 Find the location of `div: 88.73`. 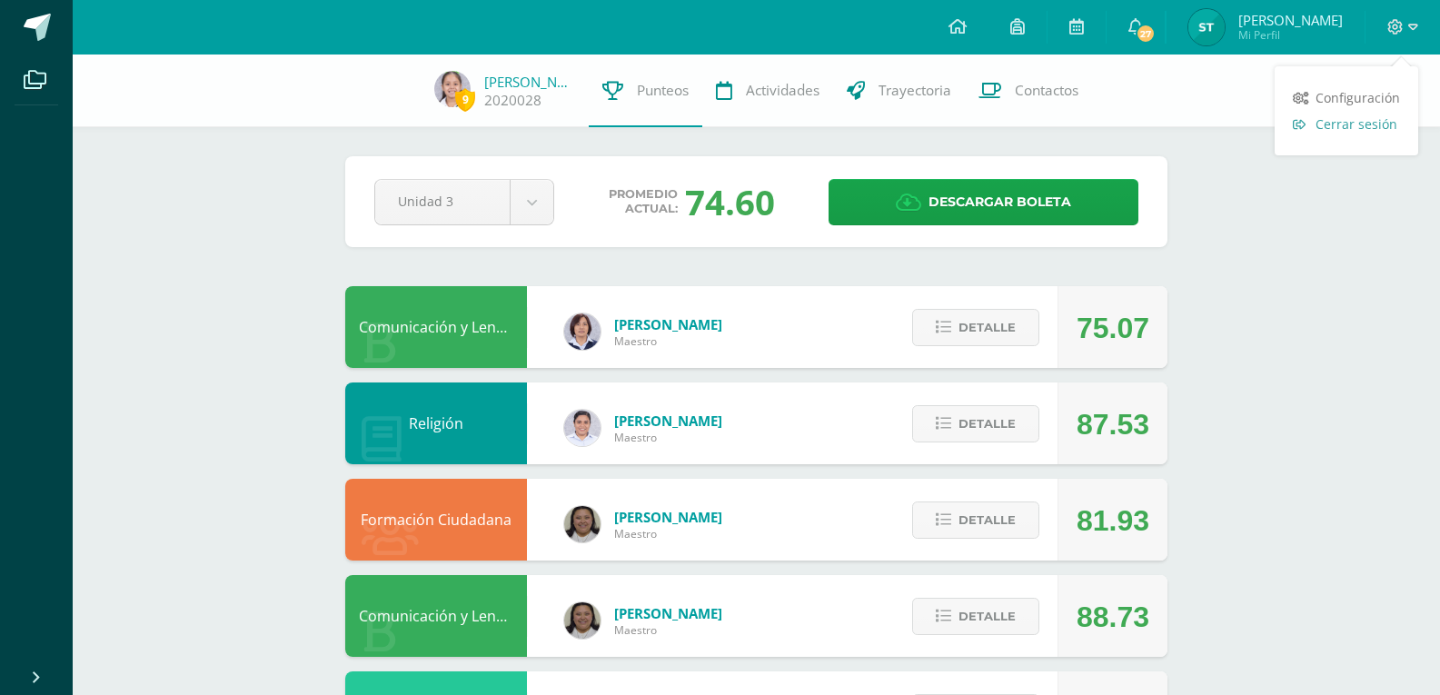

div: 88.73 is located at coordinates (1113, 617).